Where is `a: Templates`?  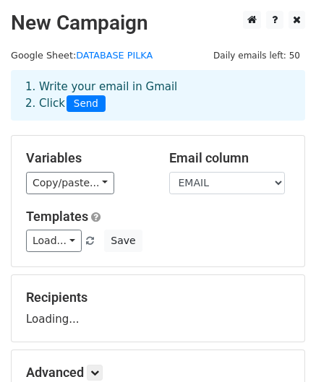 a: Templates is located at coordinates (57, 216).